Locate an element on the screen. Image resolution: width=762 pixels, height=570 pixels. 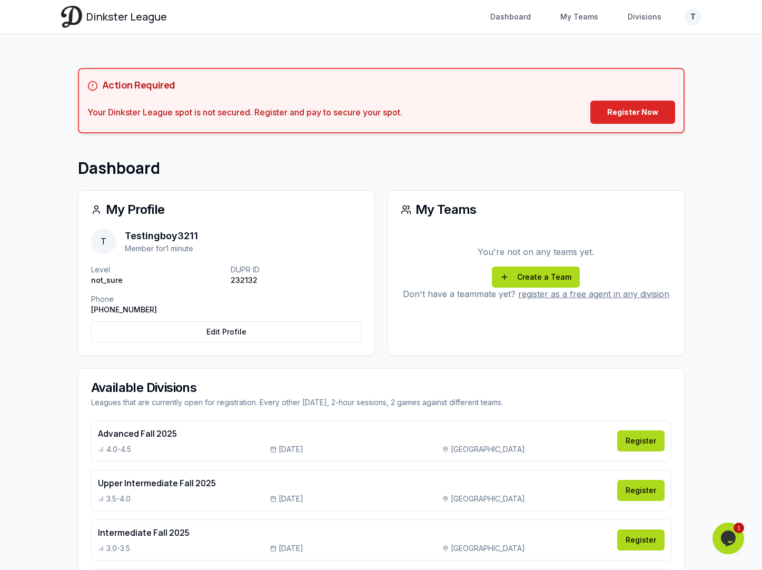
div: Your Dinkster League spot is not secured. Register and pay to secure your spot. is located at coordinates (245, 112).